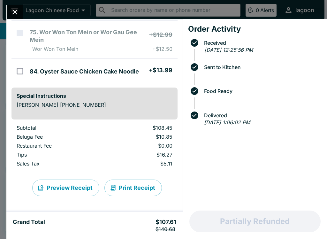  What do you see at coordinates (166, 225) in the screenshot?
I see `h5: $107.61` at bounding box center [166, 225].